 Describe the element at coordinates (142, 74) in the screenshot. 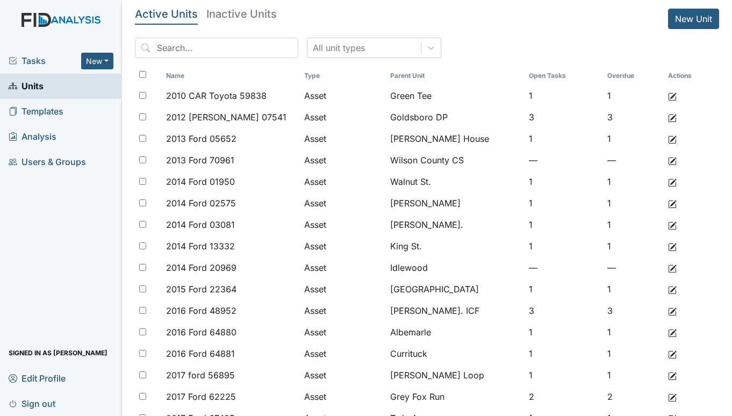

I see `input: Toggle All Rows Selected` at that location.